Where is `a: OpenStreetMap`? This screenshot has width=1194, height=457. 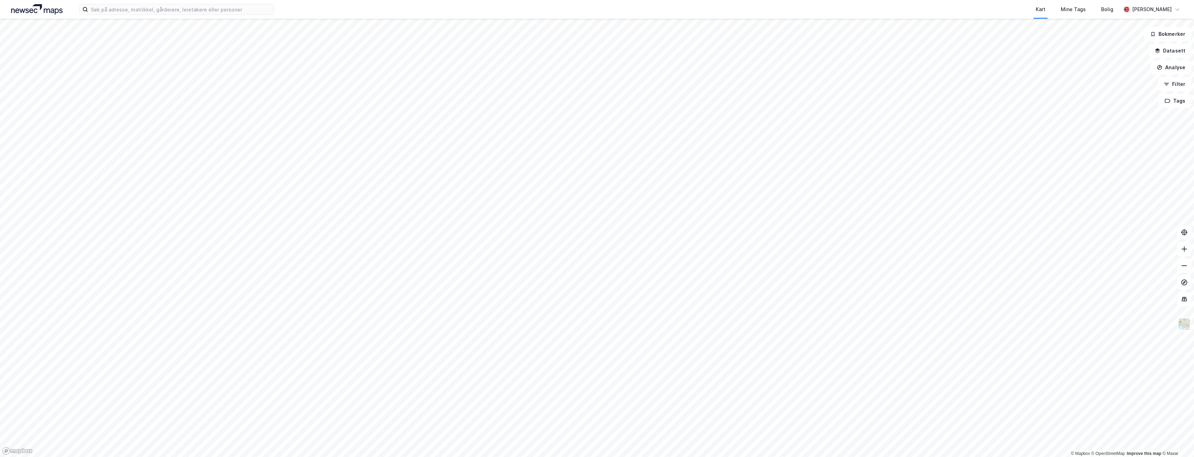 a: OpenStreetMap is located at coordinates (1108, 454).